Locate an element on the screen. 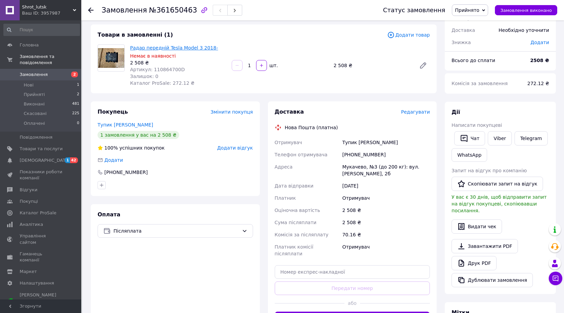  span: Редагувати is located at coordinates (415, 112).